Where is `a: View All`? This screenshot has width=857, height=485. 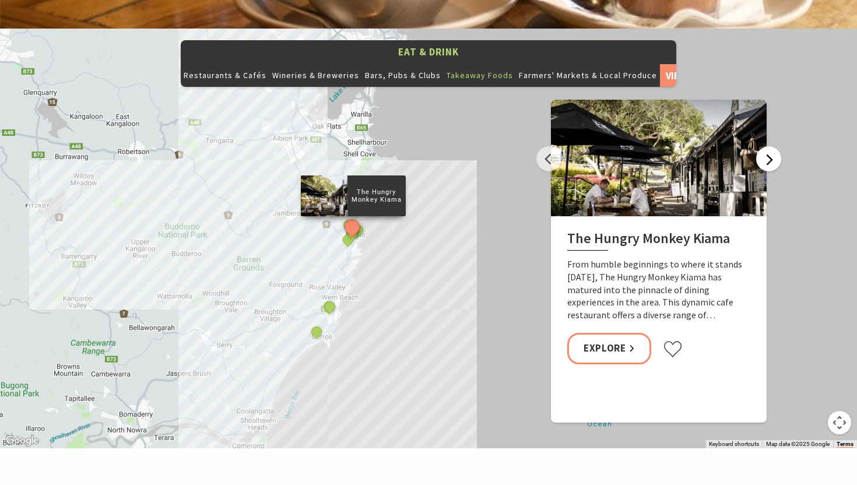
a: View All is located at coordinates (677, 75).